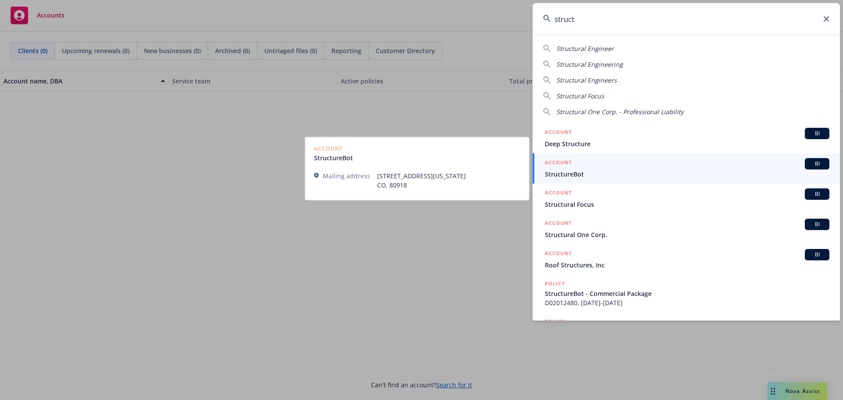 This screenshot has width=843, height=400. I want to click on span: Structural Engineers, so click(587, 80).